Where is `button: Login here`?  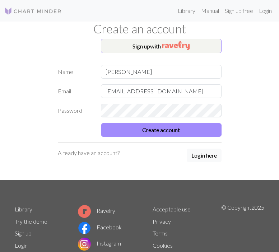 button: Login here is located at coordinates (204, 156).